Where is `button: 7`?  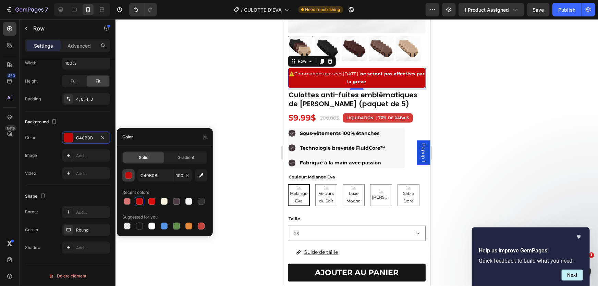
button: 7 is located at coordinates (27, 10).